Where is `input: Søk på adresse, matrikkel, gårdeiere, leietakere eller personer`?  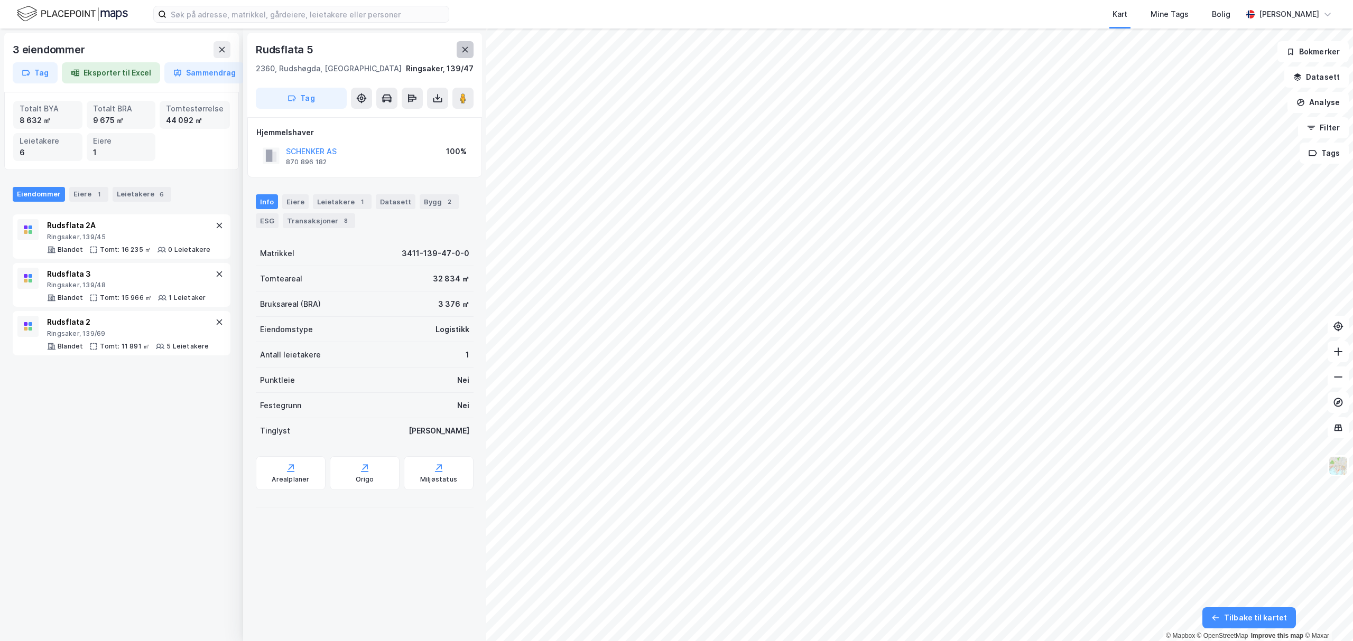 input: Søk på adresse, matrikkel, gårdeiere, leietakere eller personer is located at coordinates (307, 14).